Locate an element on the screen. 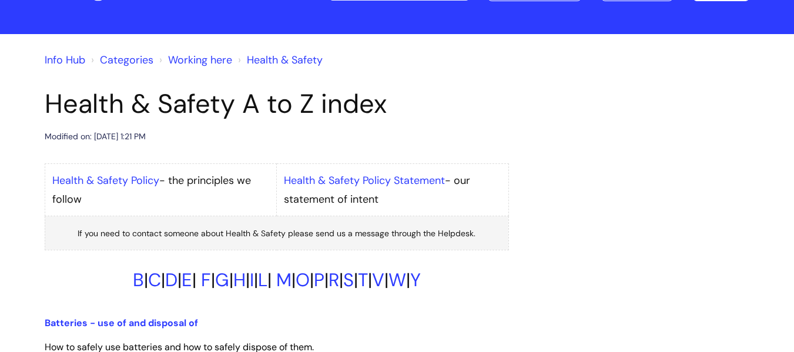 The height and width of the screenshot is (352, 794). a: F is located at coordinates (206, 280).